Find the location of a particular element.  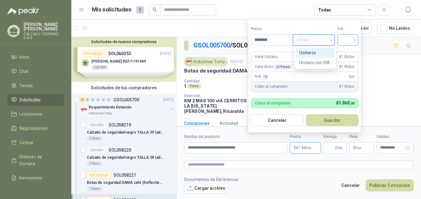

label: IVA is located at coordinates (347, 29).